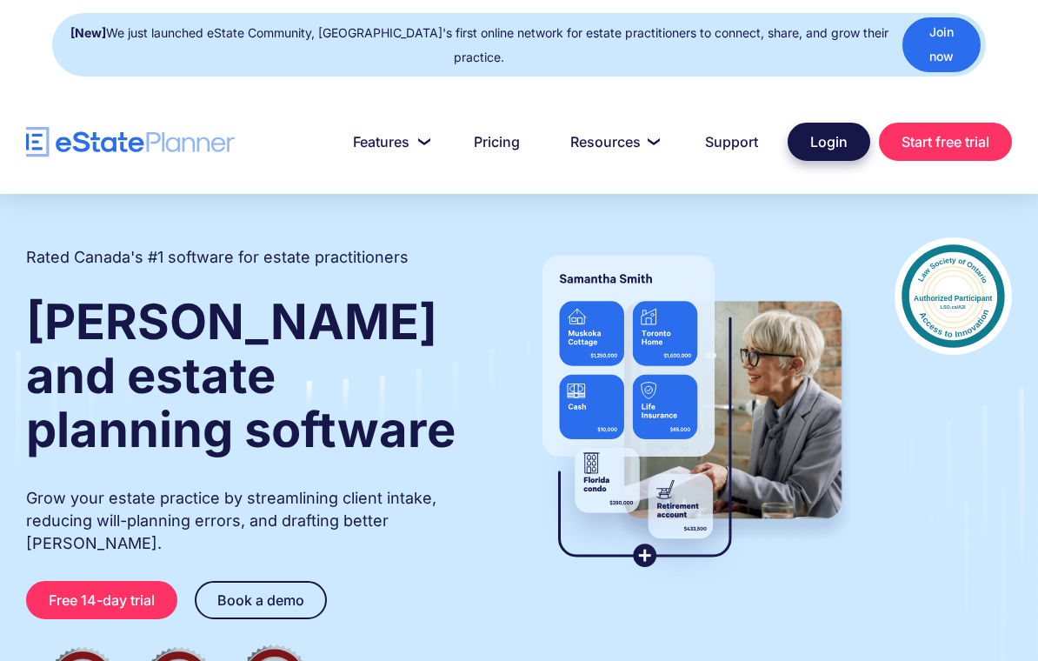 This screenshot has width=1038, height=661. I want to click on img: estate planner showing wills to their clients, using eState Planner, a leading estate planning so..., so click(692, 411).